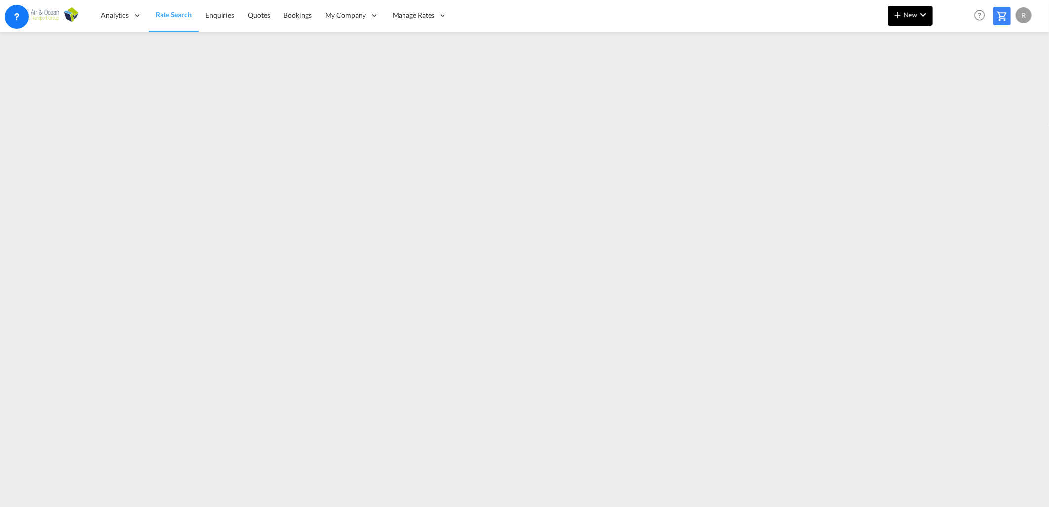  Describe the element at coordinates (115, 15) in the screenshot. I see `span: Analytics` at that location.